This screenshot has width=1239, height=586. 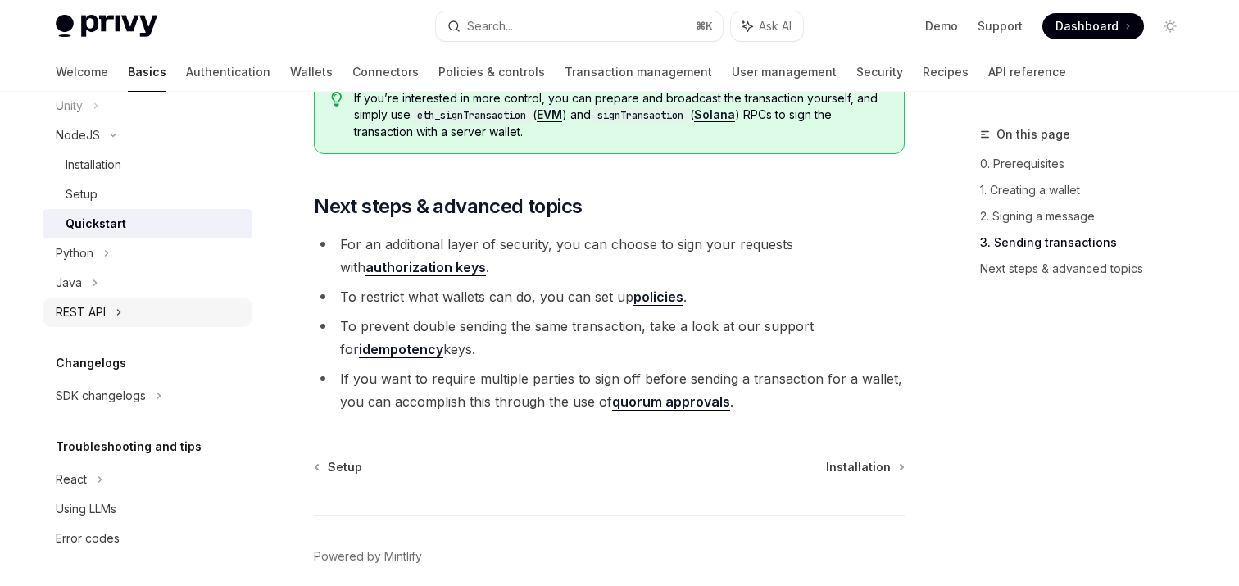 I want to click on div: Java, so click(x=69, y=283).